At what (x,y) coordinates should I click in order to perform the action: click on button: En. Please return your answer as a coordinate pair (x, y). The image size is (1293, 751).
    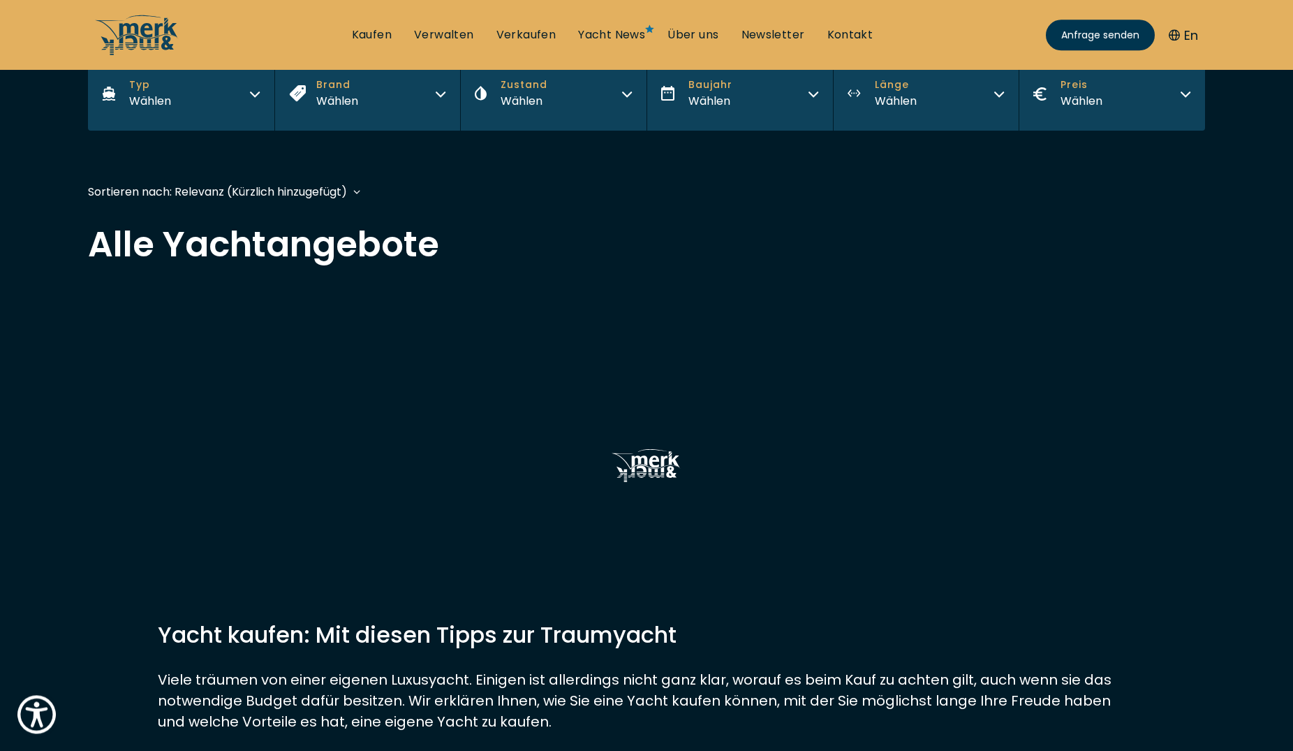
    Looking at the image, I should click on (1183, 35).